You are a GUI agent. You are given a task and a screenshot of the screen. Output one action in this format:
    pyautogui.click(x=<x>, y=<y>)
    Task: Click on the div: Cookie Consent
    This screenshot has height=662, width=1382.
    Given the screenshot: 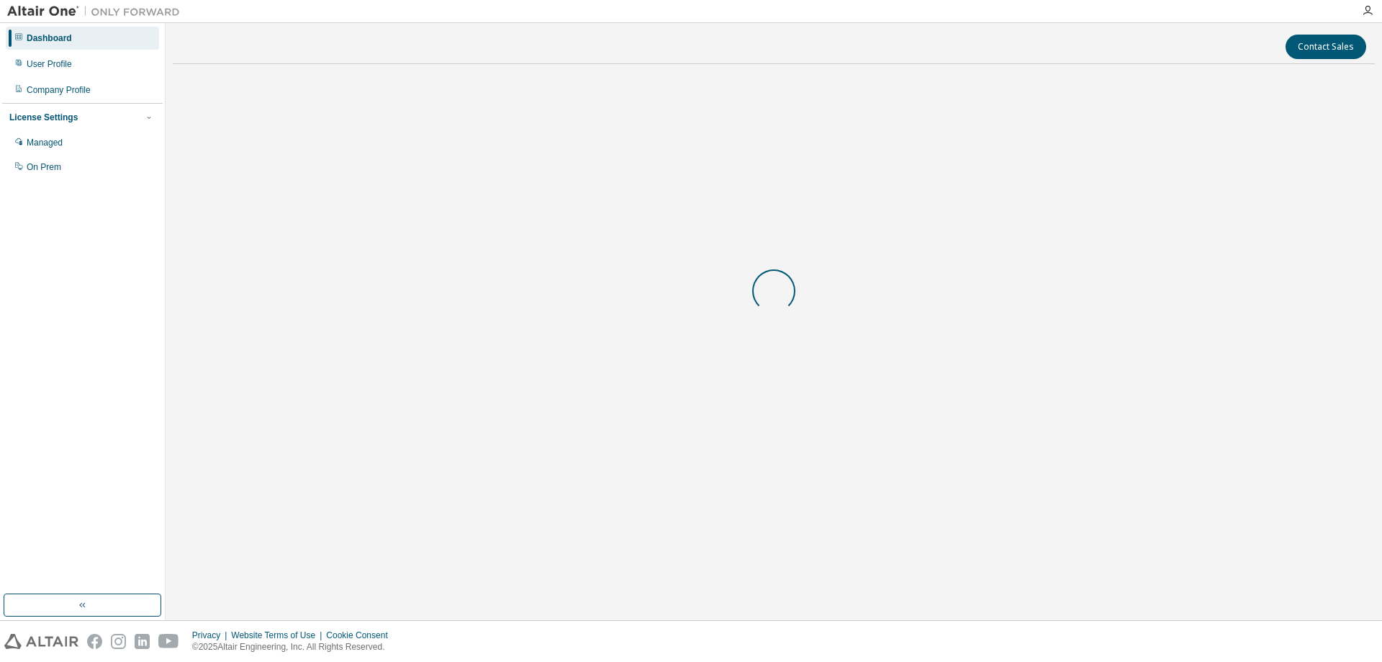 What is the action you would take?
    pyautogui.click(x=361, y=635)
    